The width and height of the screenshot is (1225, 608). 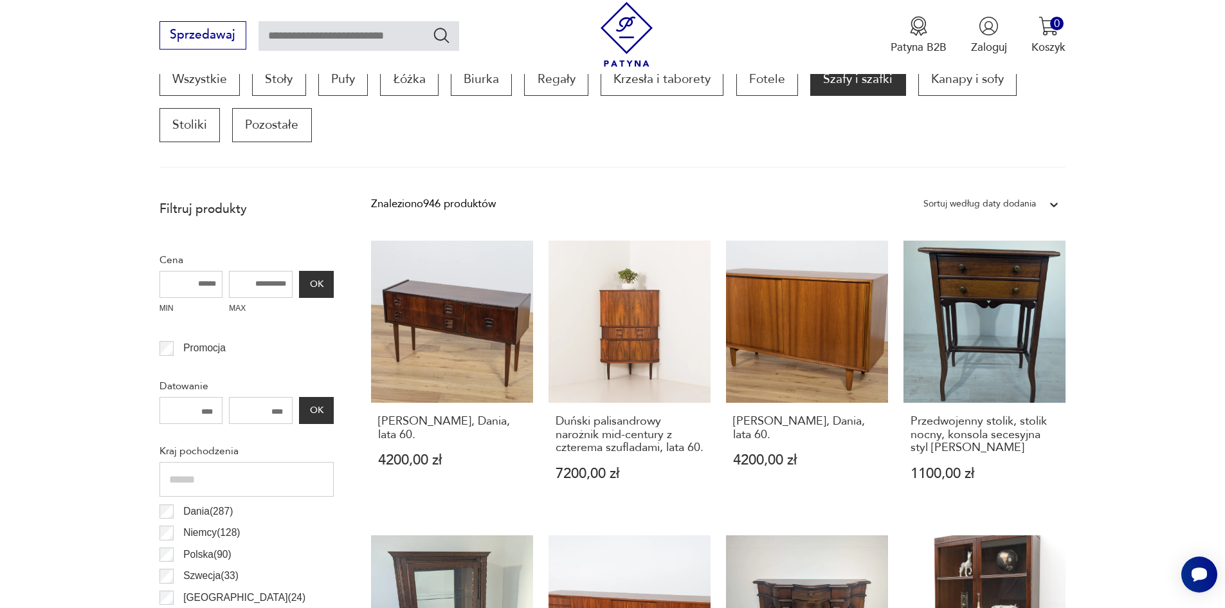 What do you see at coordinates (271, 125) in the screenshot?
I see `a: Pozostałe` at bounding box center [271, 125].